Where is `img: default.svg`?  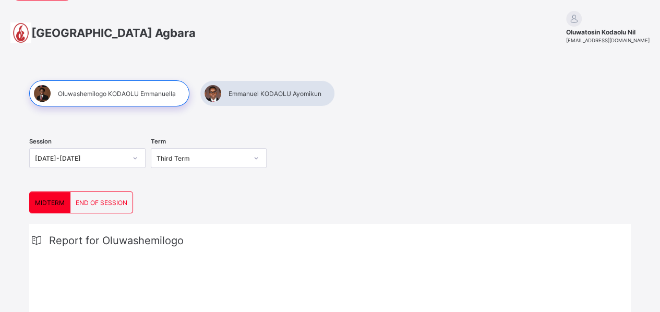
img: default.svg is located at coordinates (574, 19).